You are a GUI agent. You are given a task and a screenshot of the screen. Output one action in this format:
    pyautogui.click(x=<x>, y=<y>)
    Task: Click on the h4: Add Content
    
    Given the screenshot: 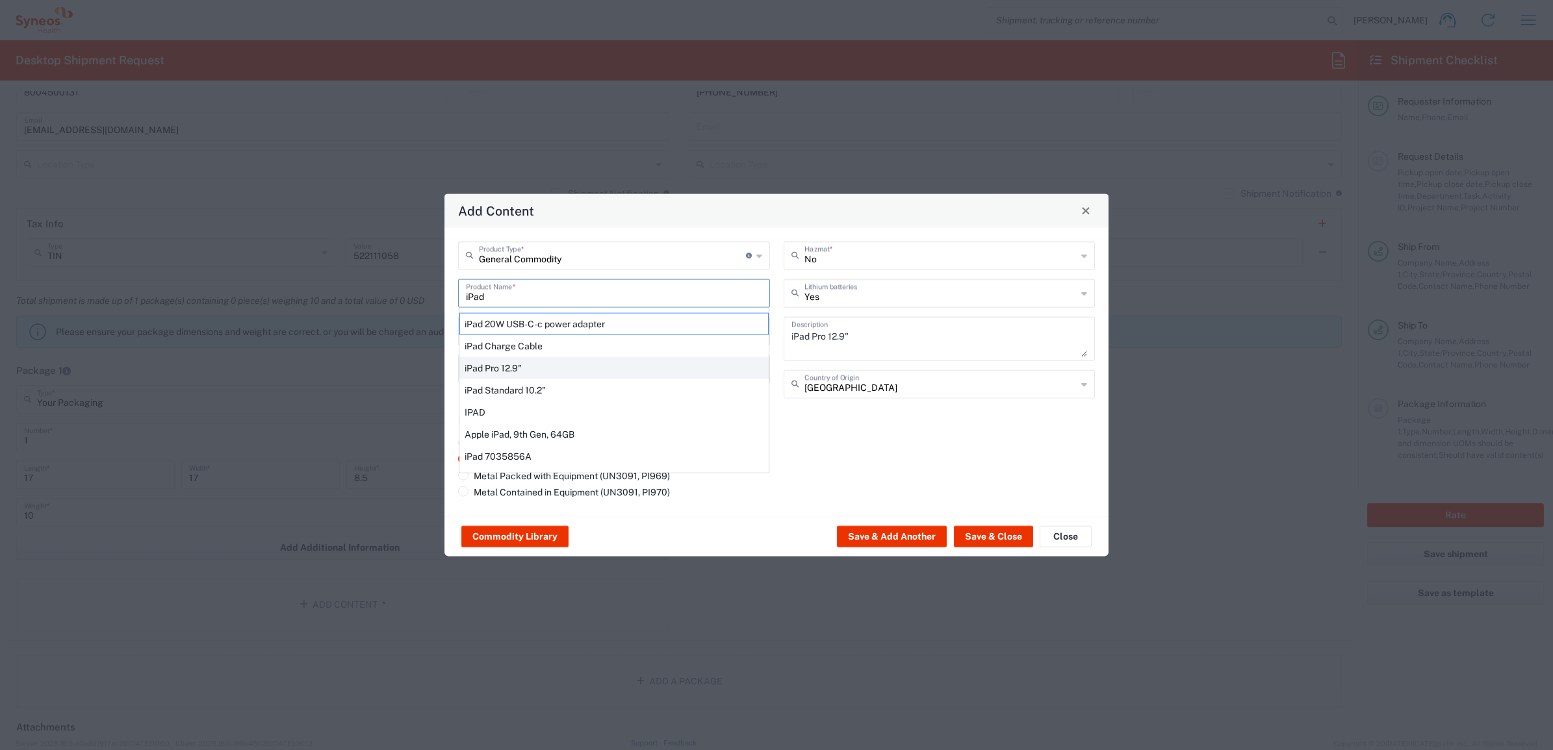 What is the action you would take?
    pyautogui.click(x=496, y=210)
    